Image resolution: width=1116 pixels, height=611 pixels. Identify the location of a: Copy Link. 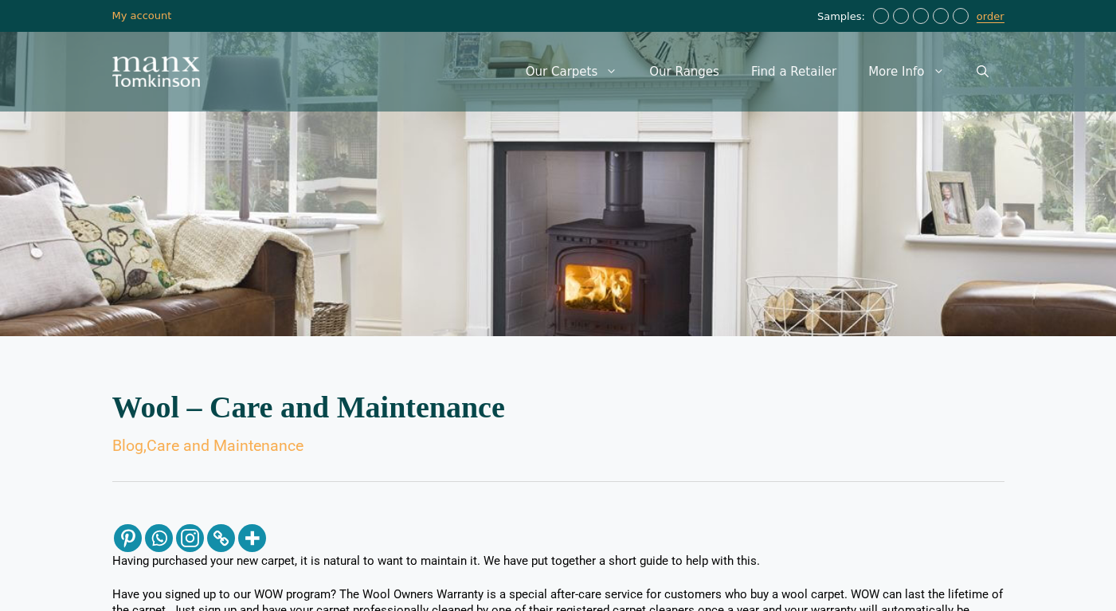
(221, 538).